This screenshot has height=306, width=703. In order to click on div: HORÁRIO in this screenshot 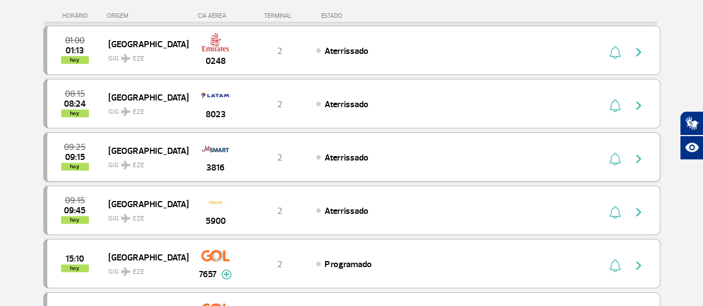, I will do `click(77, 16)`.